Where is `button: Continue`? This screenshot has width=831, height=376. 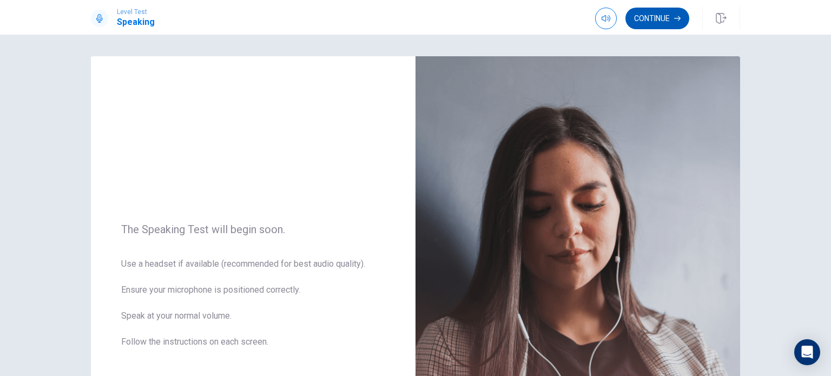
button: Continue is located at coordinates (658, 18).